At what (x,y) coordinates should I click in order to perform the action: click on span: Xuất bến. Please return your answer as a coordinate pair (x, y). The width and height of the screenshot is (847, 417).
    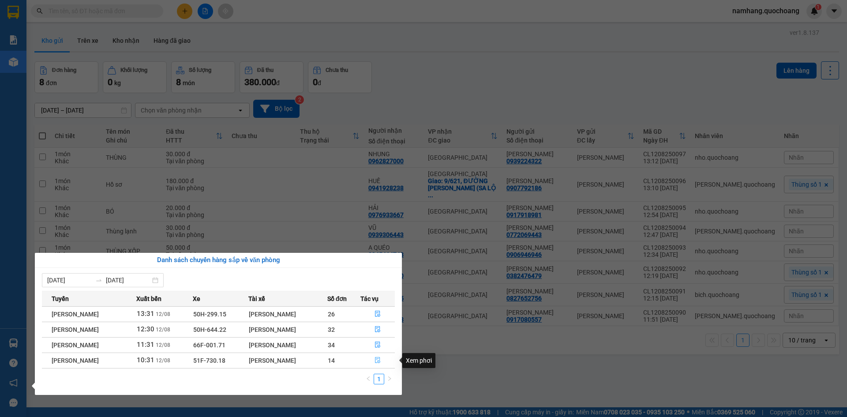
    Looking at the image, I should click on (149, 298).